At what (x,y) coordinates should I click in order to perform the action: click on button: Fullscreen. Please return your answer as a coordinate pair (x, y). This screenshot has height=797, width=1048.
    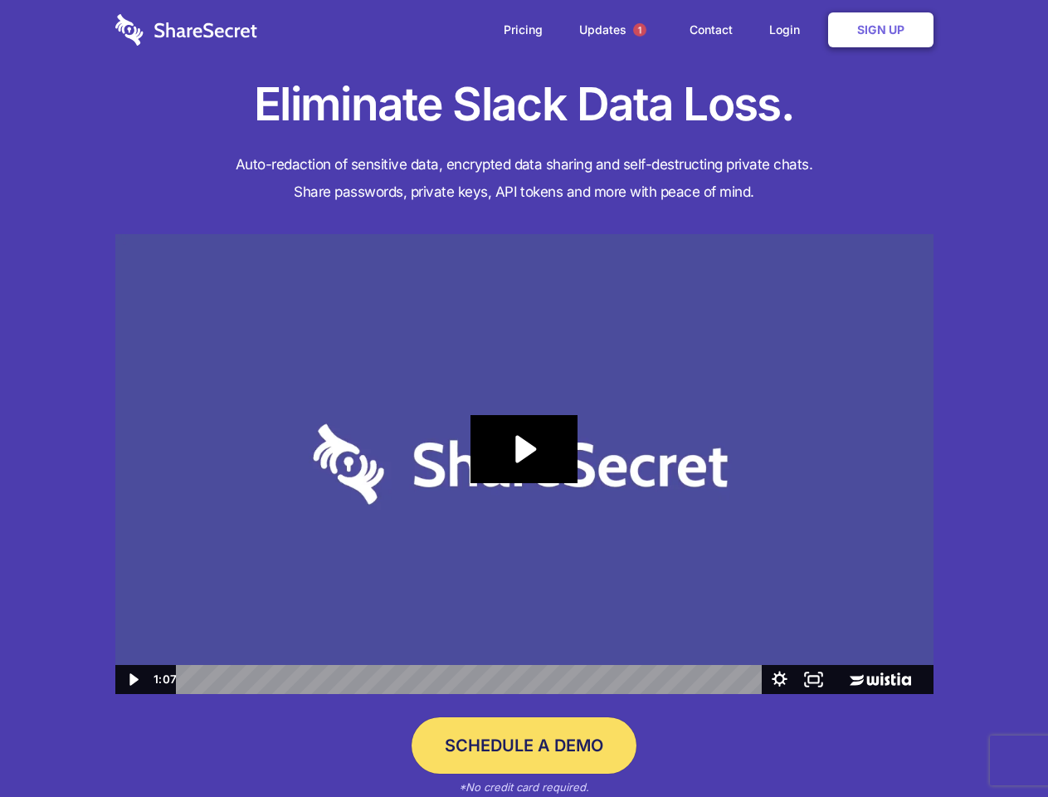
    Looking at the image, I should click on (813, 679).